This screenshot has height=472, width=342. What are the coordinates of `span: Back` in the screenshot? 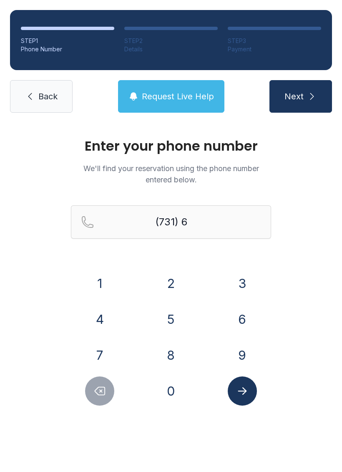 It's located at (48, 96).